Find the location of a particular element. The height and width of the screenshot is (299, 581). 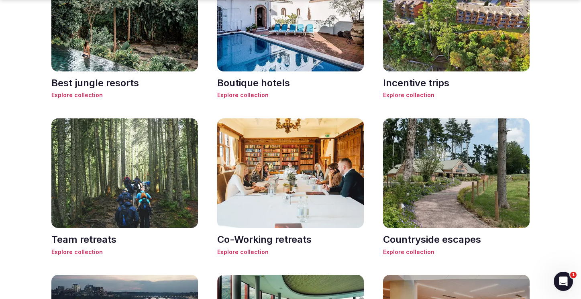

img: Team retreats is located at coordinates (124, 173).